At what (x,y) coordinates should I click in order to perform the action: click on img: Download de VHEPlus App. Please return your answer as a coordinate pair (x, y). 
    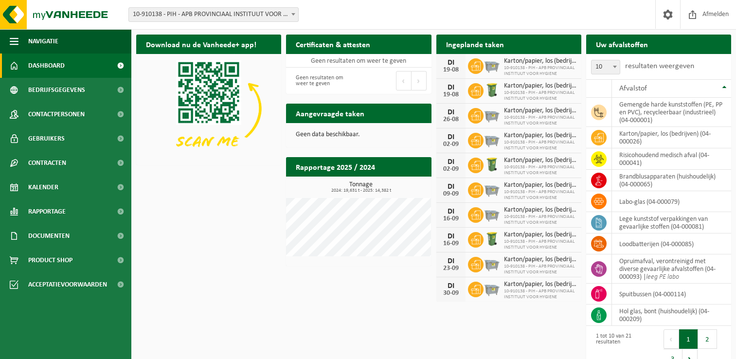
    Looking at the image, I should click on (209, 109).